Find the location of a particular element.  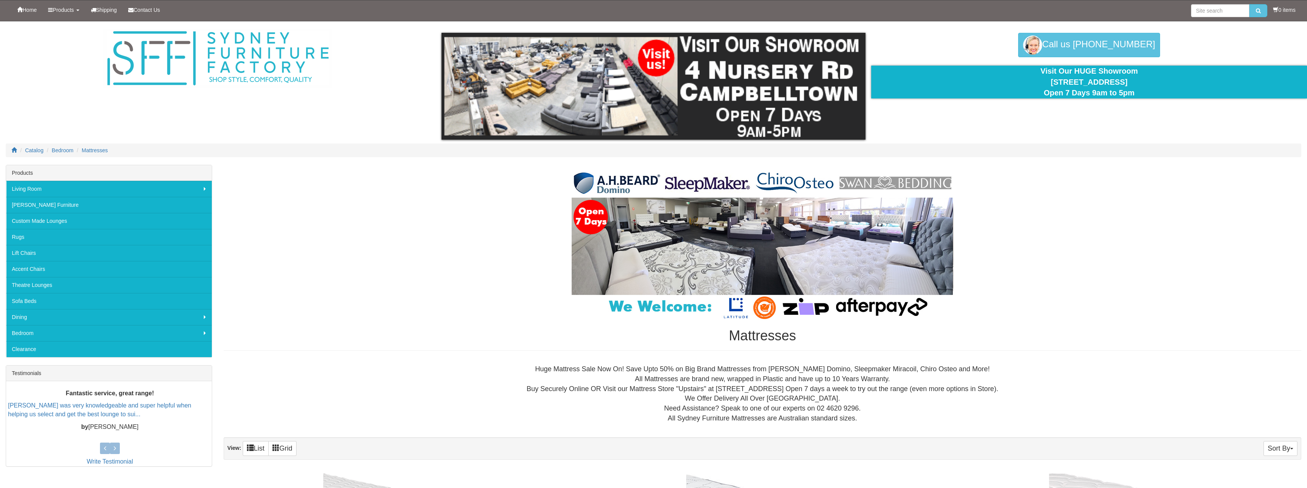

div: Testimonials is located at coordinates (109, 373).